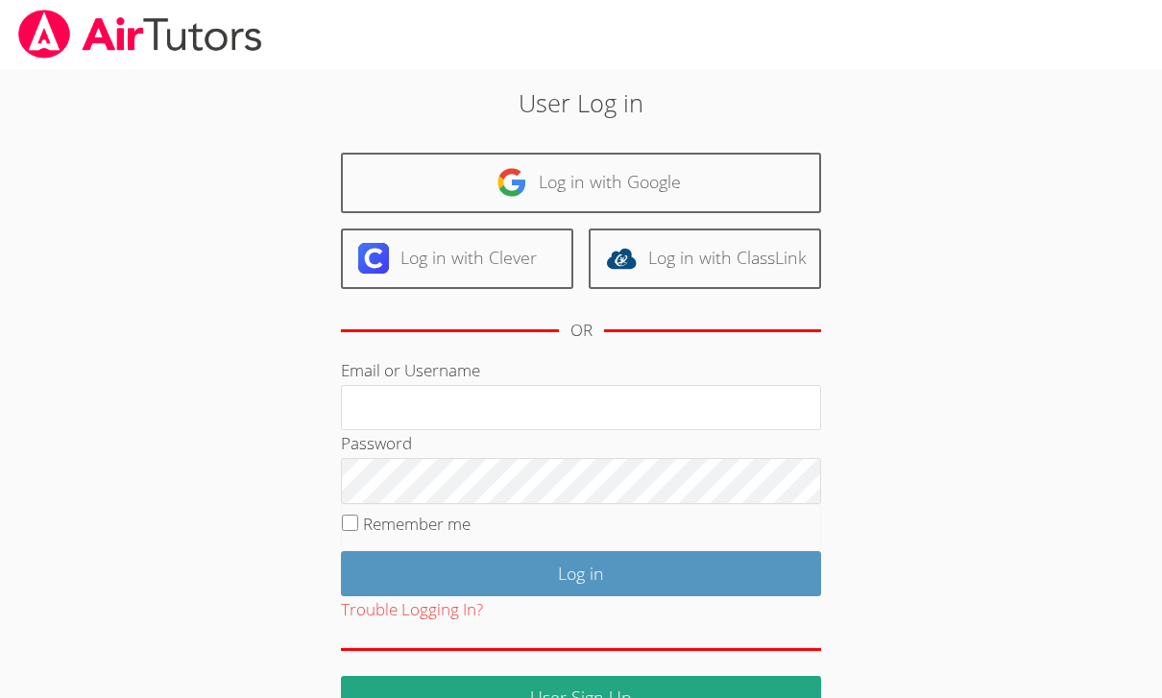 The height and width of the screenshot is (698, 1162). What do you see at coordinates (705, 258) in the screenshot?
I see `a: Log in with ClassLink` at bounding box center [705, 258].